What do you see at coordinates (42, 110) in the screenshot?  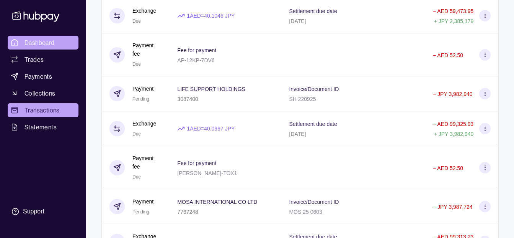 I see `span: Transactions` at bounding box center [42, 110].